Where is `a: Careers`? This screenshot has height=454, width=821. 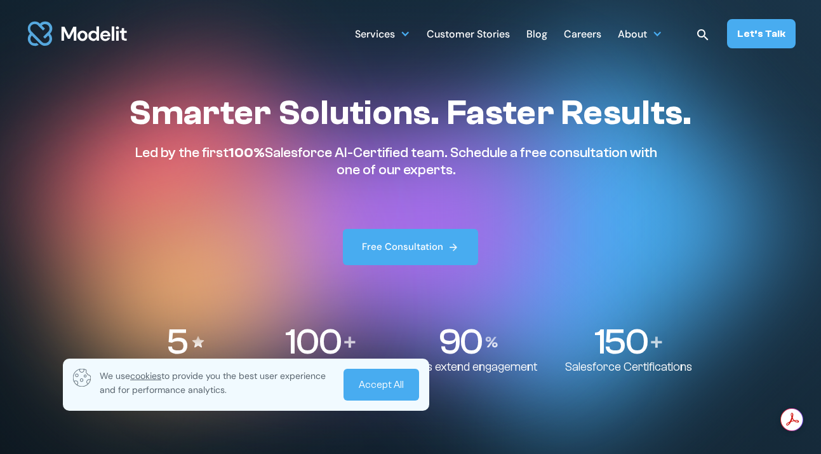
a: Careers is located at coordinates (582, 33).